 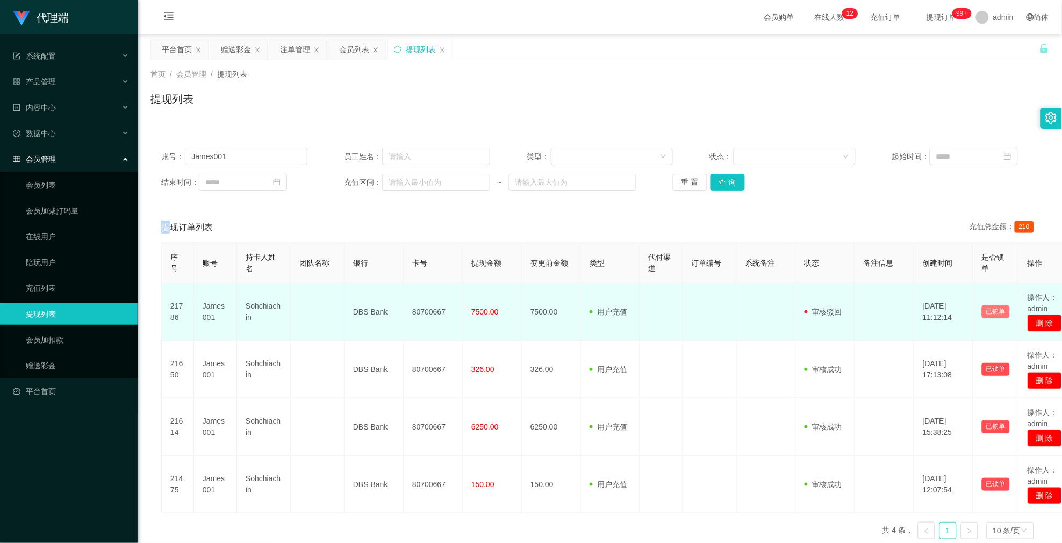 What do you see at coordinates (1035, 263) in the screenshot?
I see `span: 操作` at bounding box center [1035, 263].